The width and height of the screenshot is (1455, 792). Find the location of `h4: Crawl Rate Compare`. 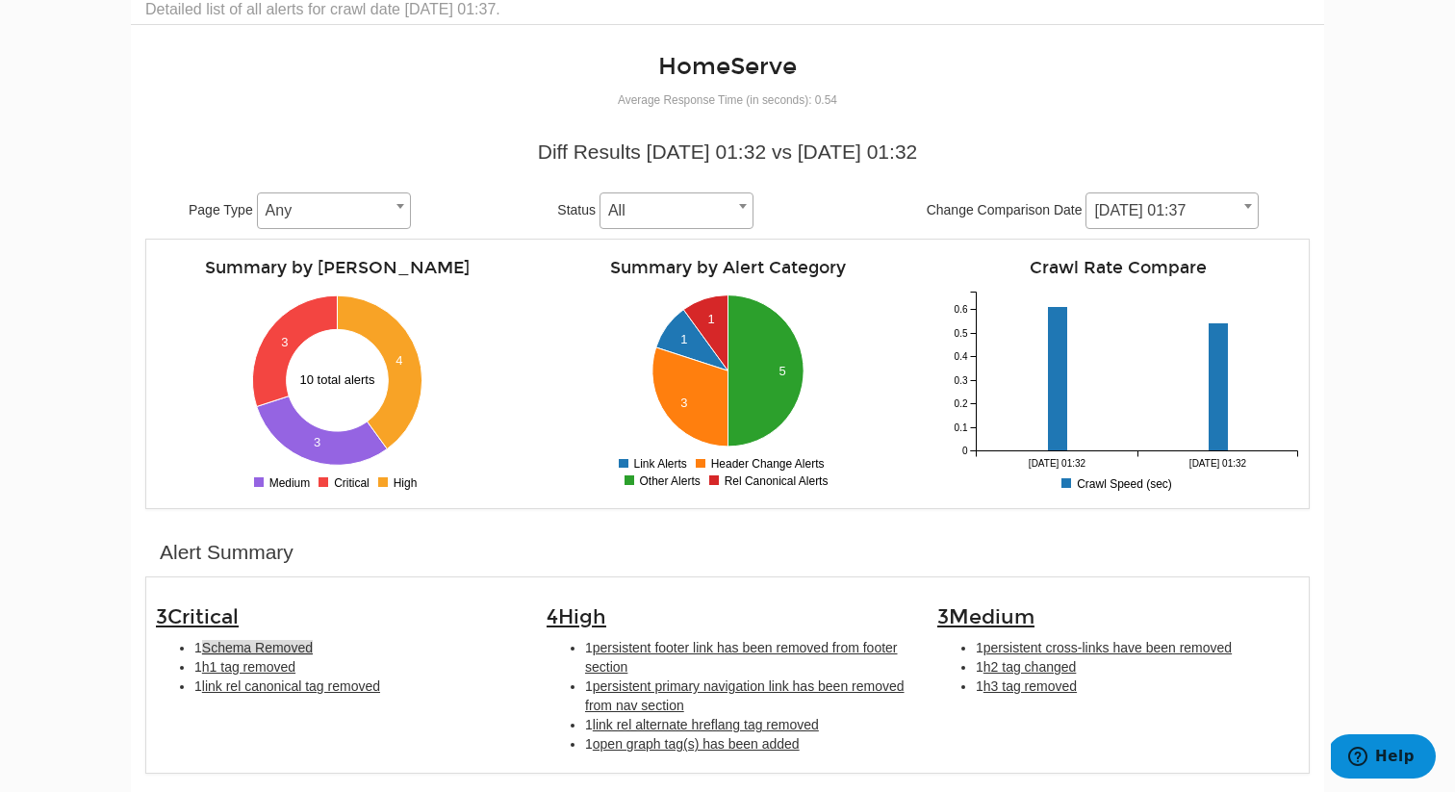

h4: Crawl Rate Compare is located at coordinates (1118, 267).